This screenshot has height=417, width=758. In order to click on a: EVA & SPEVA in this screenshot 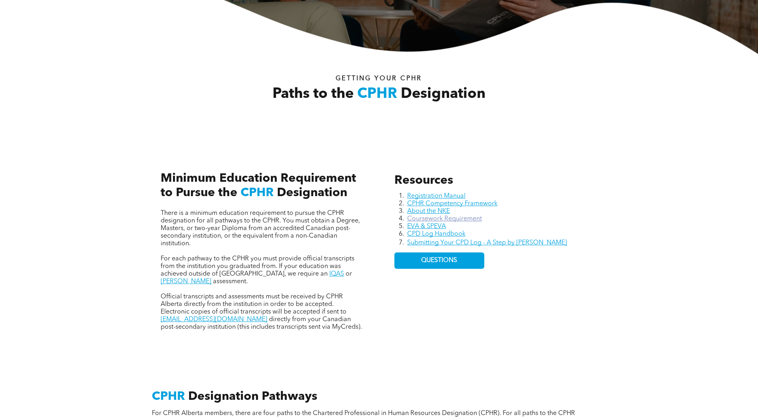, I will do `click(427, 227)`.